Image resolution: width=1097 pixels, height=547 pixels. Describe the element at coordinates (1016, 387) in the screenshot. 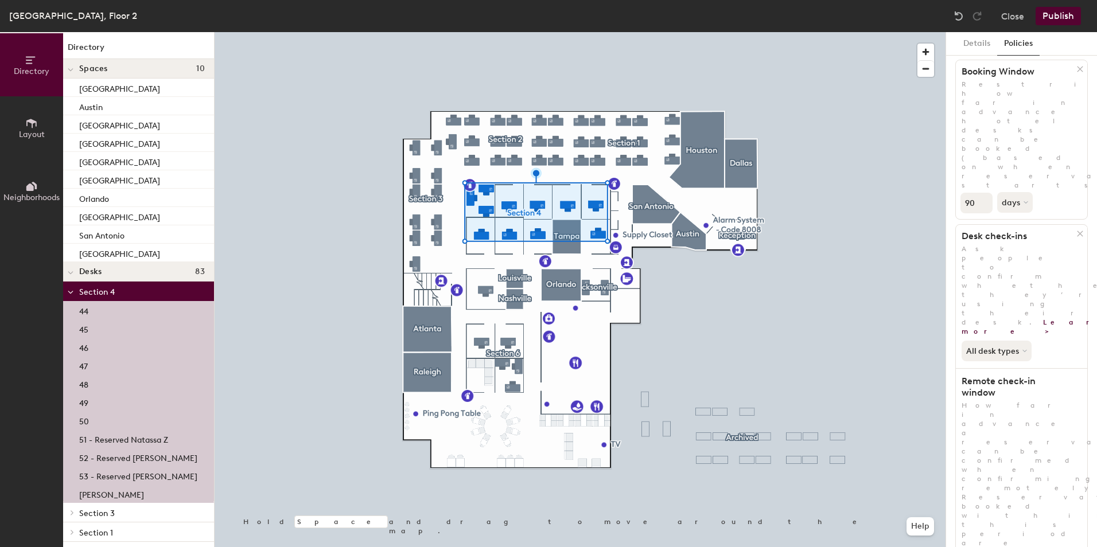

I see `h1: Remote check-in window` at that location.